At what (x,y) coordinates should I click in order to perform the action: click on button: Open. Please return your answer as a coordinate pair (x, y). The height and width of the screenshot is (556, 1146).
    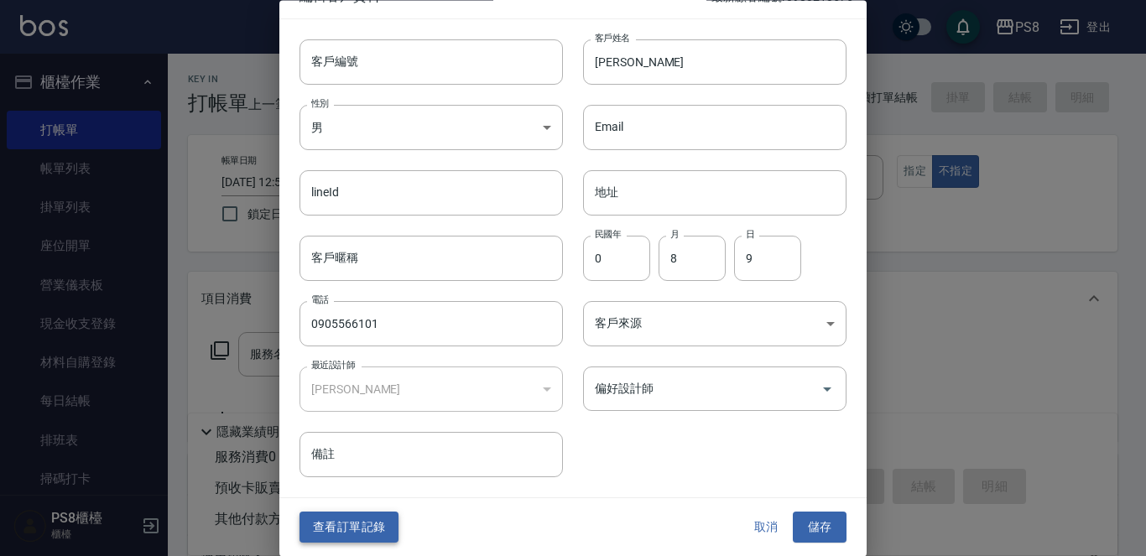
    Looking at the image, I should click on (828, 389).